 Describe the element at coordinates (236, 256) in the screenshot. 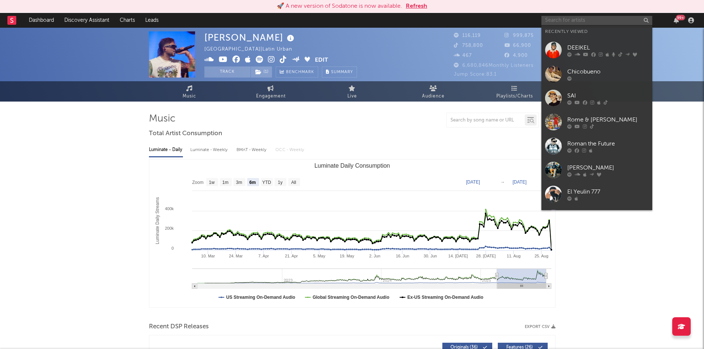

I see `text: 24. Mar` at that location.